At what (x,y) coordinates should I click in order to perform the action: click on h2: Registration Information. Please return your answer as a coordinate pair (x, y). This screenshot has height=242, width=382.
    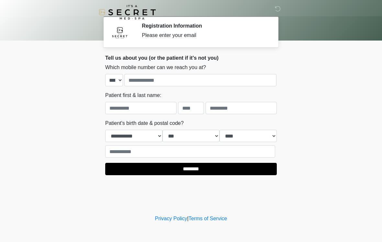
    Looking at the image, I should click on (204, 26).